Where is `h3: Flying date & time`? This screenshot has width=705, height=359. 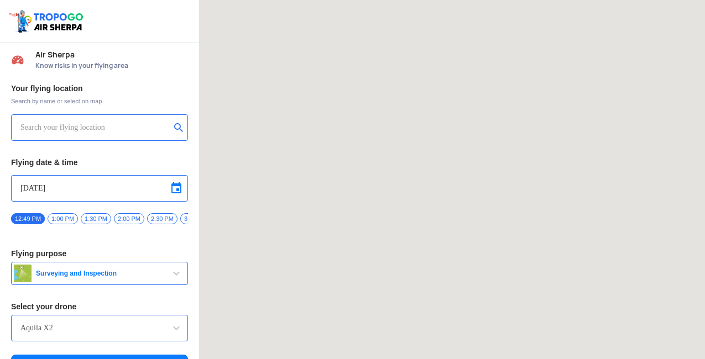 h3: Flying date & time is located at coordinates (100, 163).